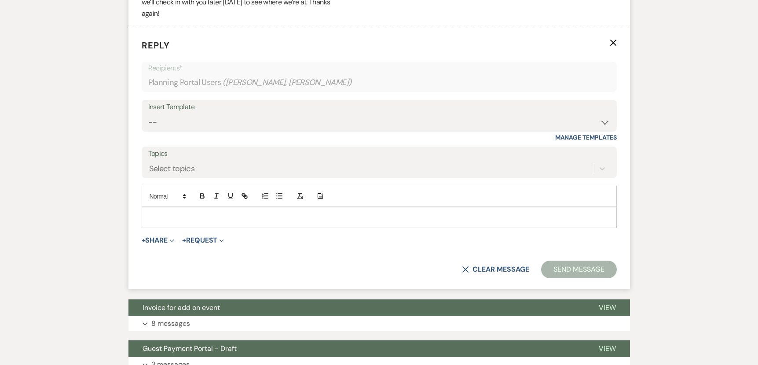 The width and height of the screenshot is (758, 365). I want to click on p: Recipients*, so click(379, 68).